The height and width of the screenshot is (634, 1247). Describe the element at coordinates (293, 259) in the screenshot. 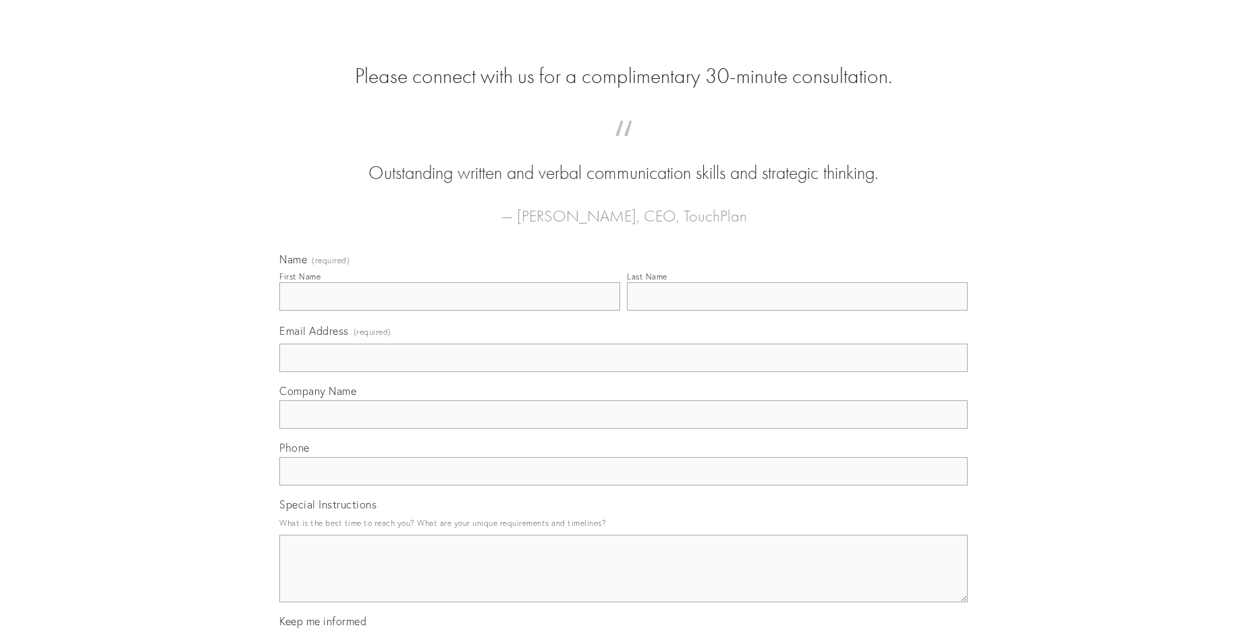

I see `span: Name` at that location.